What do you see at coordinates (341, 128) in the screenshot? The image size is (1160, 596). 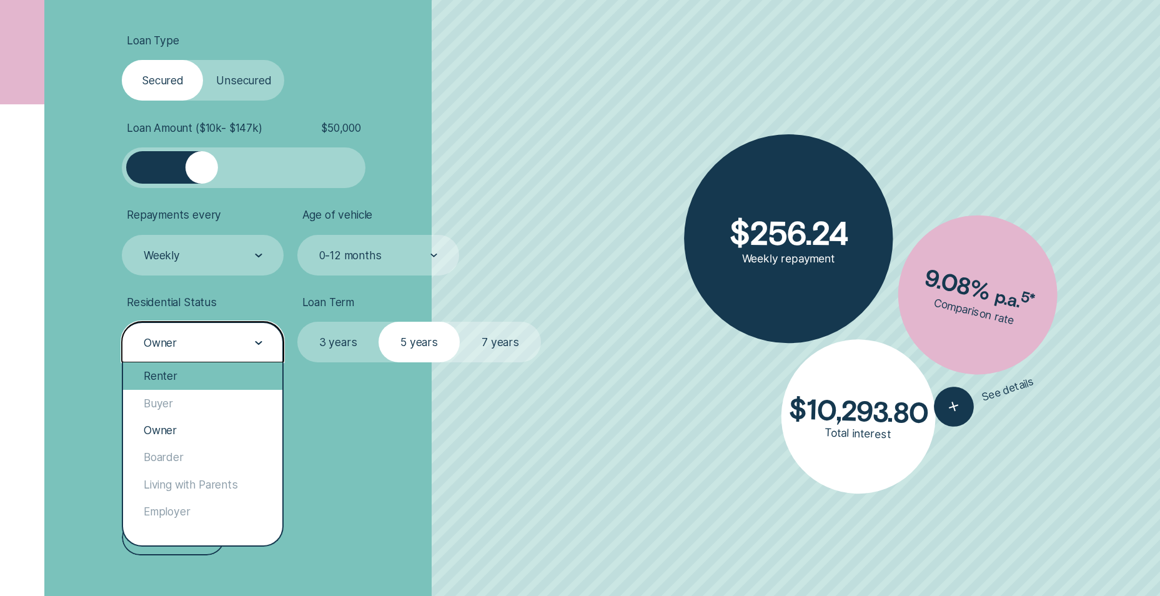 I see `span: $ 50,000` at bounding box center [341, 128].